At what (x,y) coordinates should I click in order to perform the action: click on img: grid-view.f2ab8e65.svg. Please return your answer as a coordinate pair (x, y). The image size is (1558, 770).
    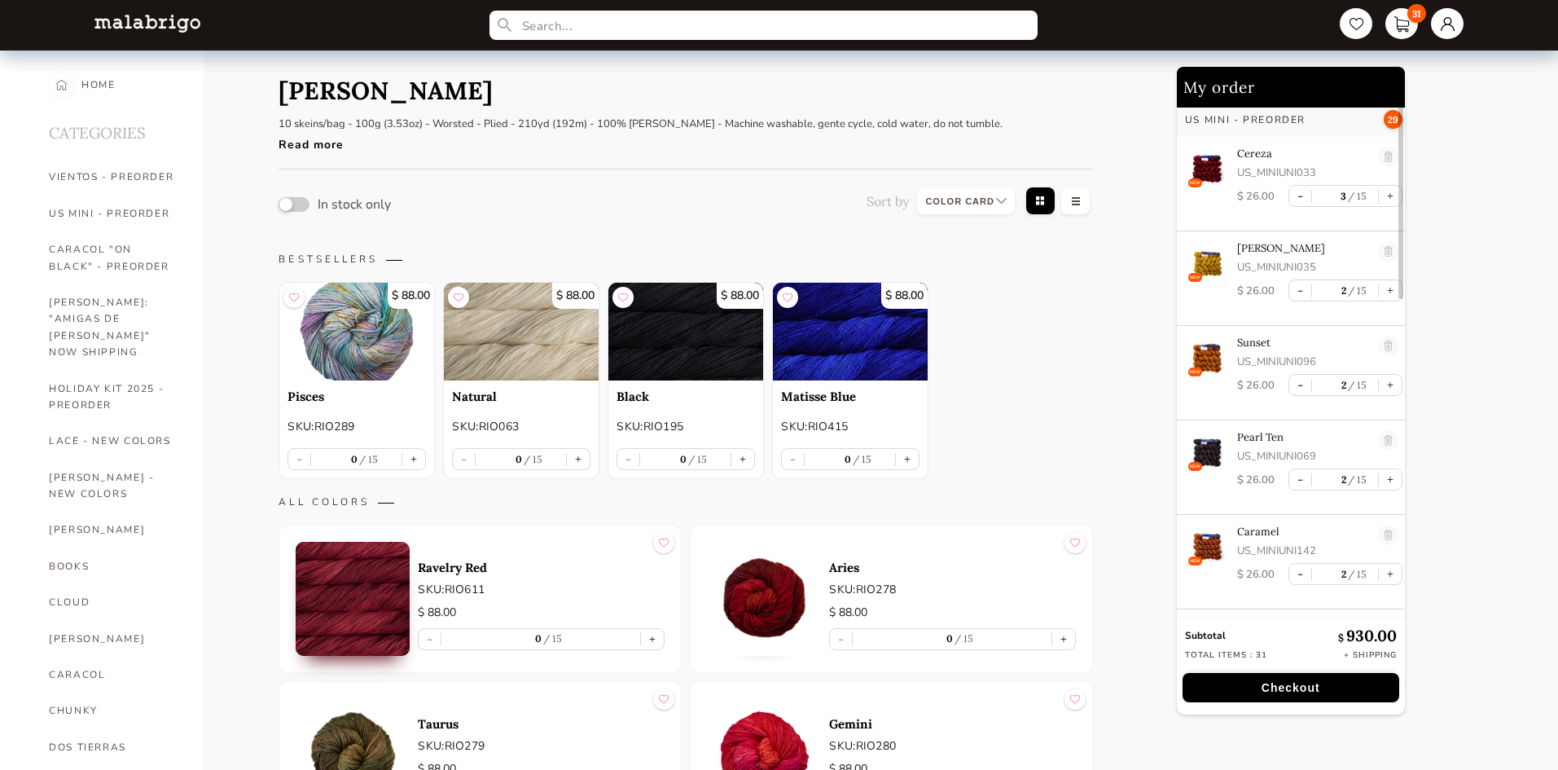
    Looking at the image, I should click on (1040, 202).